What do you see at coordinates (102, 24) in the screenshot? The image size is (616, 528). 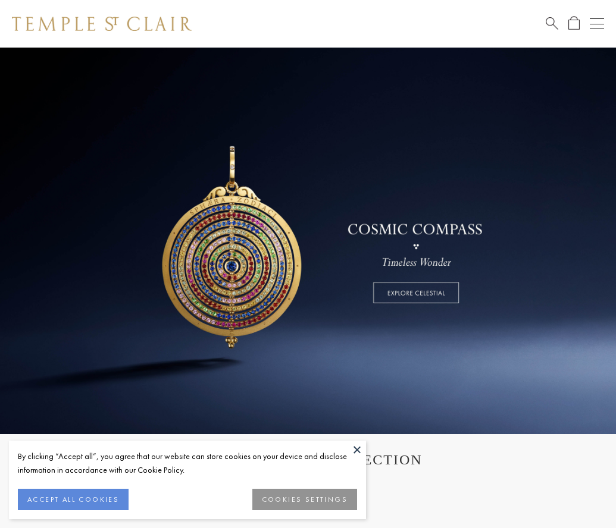 I see `img: Temple St. Clair` at bounding box center [102, 24].